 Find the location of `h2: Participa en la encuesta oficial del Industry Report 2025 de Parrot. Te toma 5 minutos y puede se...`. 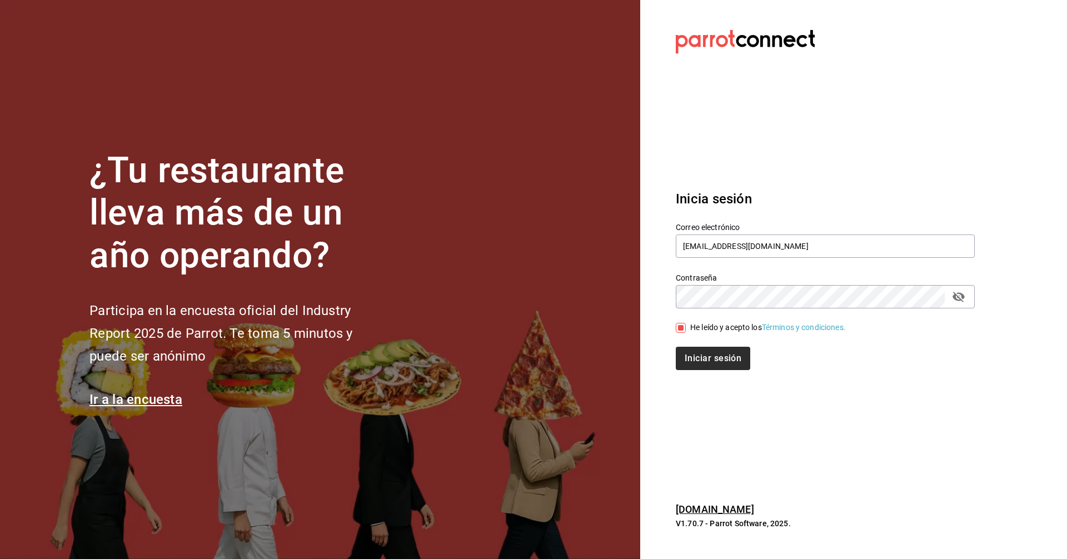

h2: Participa en la encuesta oficial del Industry Report 2025 de Parrot. Te toma 5 minutos y puede se... is located at coordinates (239, 333).